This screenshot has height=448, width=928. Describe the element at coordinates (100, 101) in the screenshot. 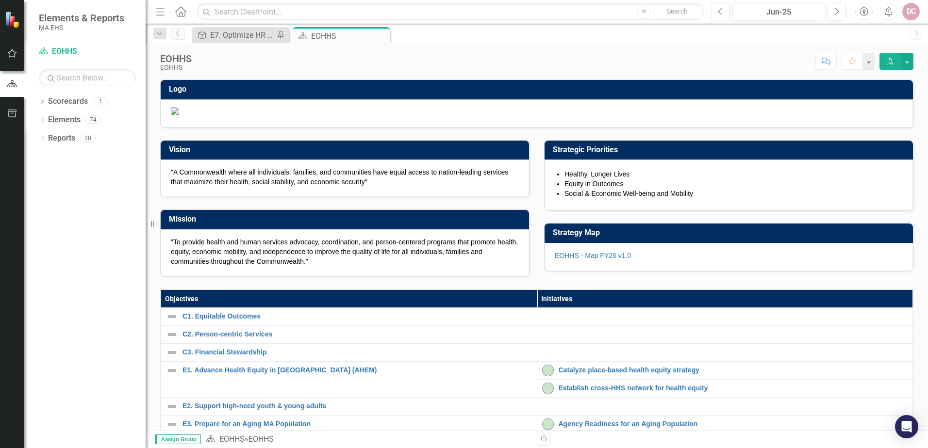

I see `div: 1` at that location.